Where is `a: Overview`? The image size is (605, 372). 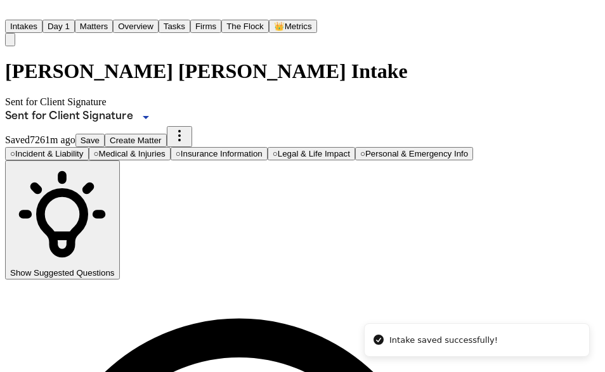
a: Overview is located at coordinates (136, 25).